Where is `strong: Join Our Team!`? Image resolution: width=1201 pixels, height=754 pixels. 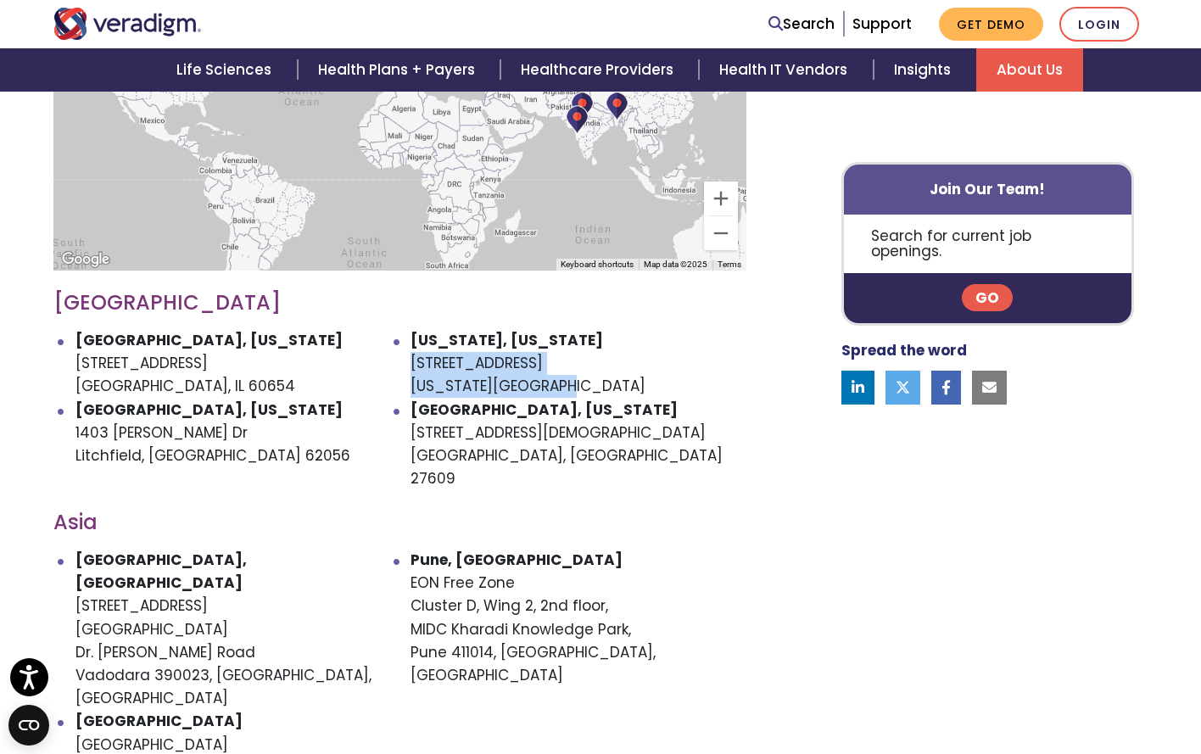 strong: Join Our Team! is located at coordinates (987, 189).